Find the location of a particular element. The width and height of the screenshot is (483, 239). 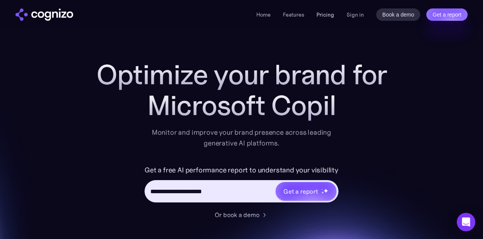

a: Get a report is located at coordinates (447, 15).